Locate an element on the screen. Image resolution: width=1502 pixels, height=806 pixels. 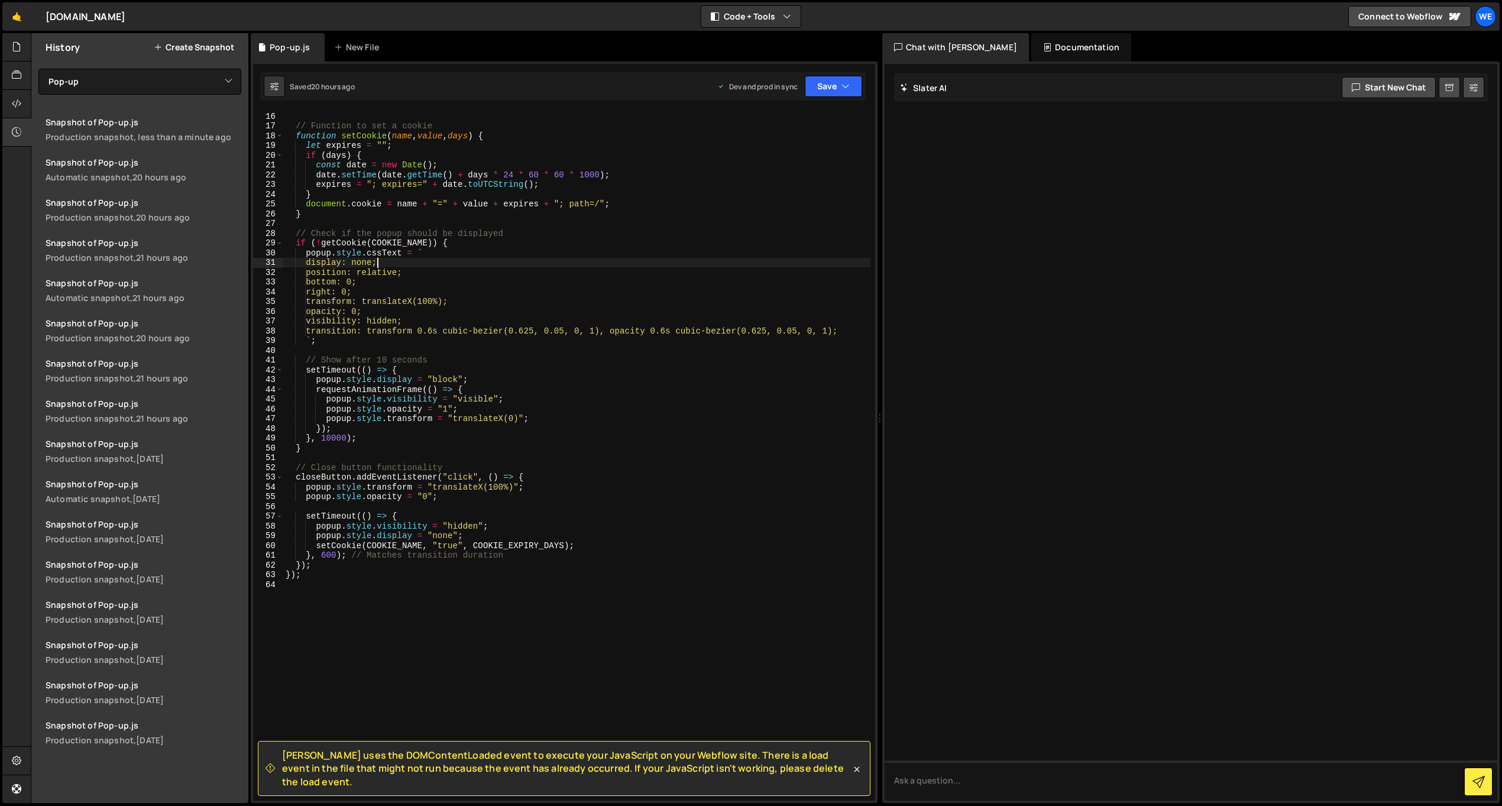
div: 60 is located at coordinates (268, 546).